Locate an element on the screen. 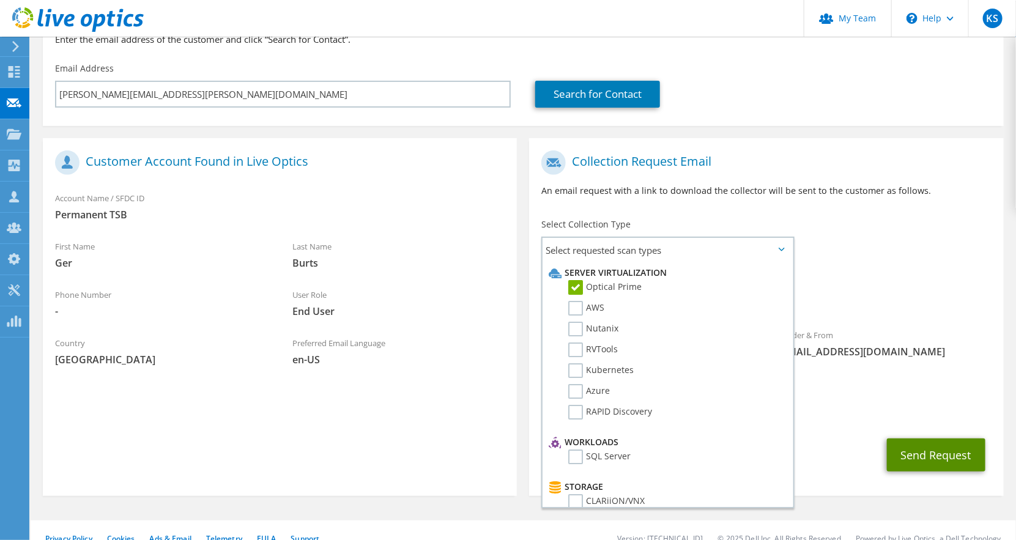 The height and width of the screenshot is (540, 1016). div: Phone Number is located at coordinates (161, 303).